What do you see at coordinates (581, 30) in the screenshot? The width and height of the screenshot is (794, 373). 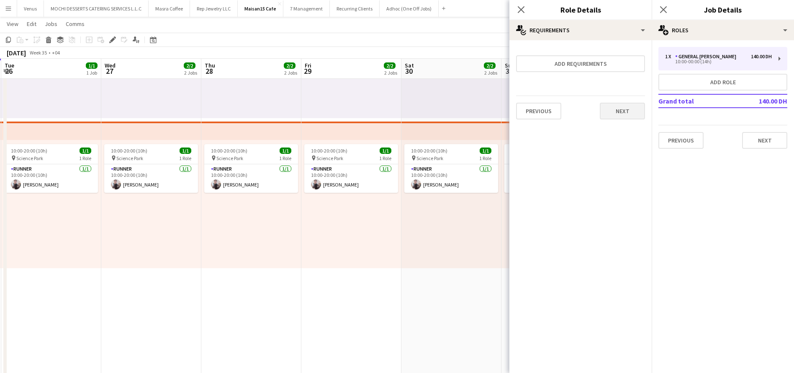 I see `div: Requirements` at bounding box center [581, 30].